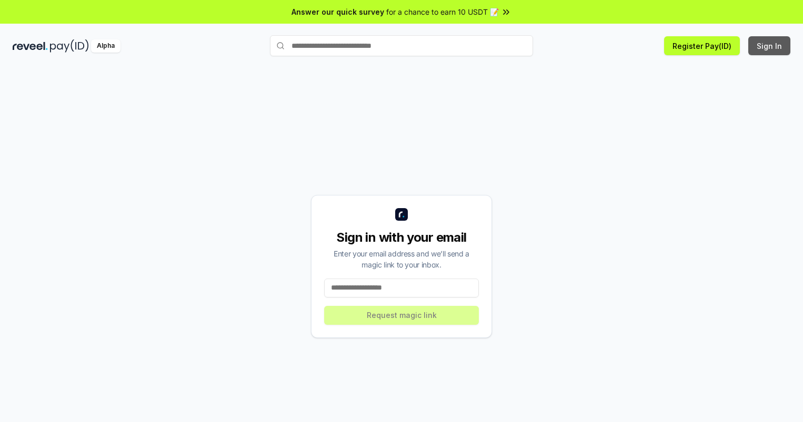 This screenshot has width=803, height=422. What do you see at coordinates (401, 215) in the screenshot?
I see `img: logo_small` at bounding box center [401, 215].